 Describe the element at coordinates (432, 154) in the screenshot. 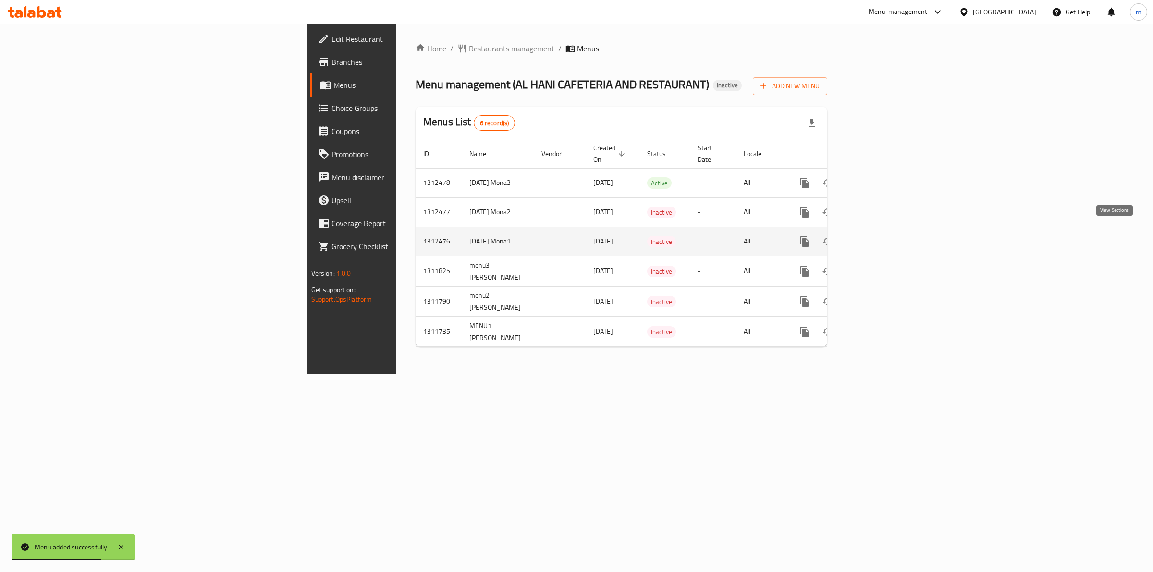

I see `span: ID` at that location.